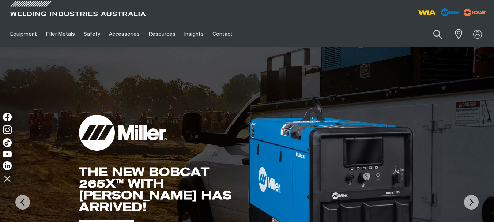 Image resolution: width=494 pixels, height=222 pixels. What do you see at coordinates (187, 34) in the screenshot?
I see `nav: Main` at bounding box center [187, 34].